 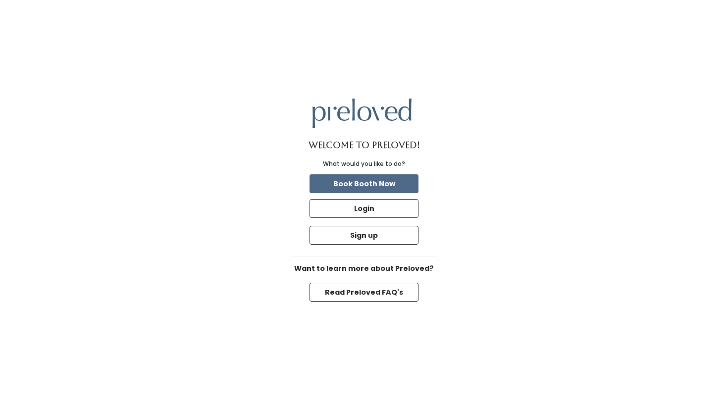 What do you see at coordinates (364, 209) in the screenshot?
I see `a: Login` at bounding box center [364, 209].